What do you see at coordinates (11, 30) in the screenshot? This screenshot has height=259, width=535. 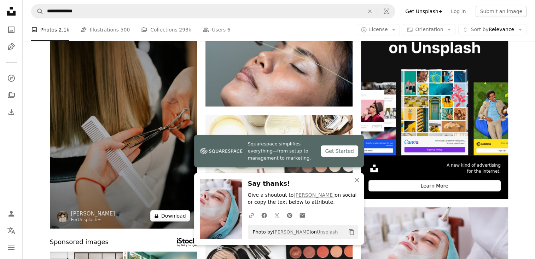 I see `a: Photos` at bounding box center [11, 30].